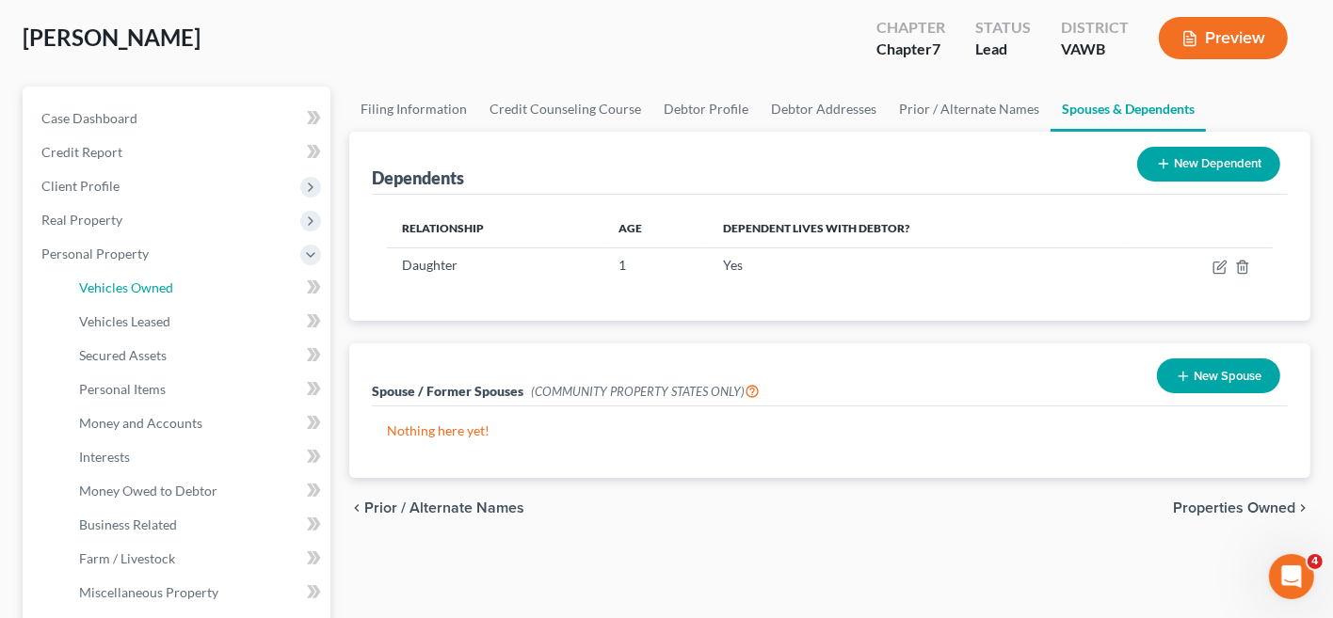 This screenshot has width=1333, height=618. Describe the element at coordinates (197, 424) in the screenshot. I see `a: Money and Accounts` at that location.